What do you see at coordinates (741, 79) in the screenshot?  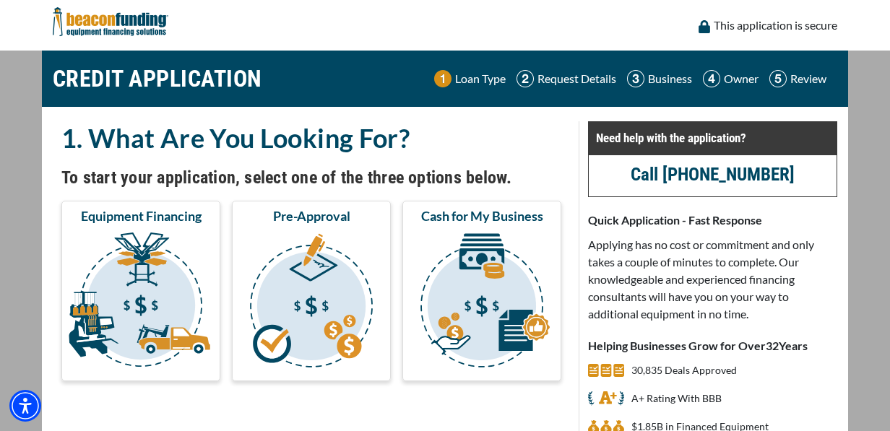 I see `p: Owner` at bounding box center [741, 79].